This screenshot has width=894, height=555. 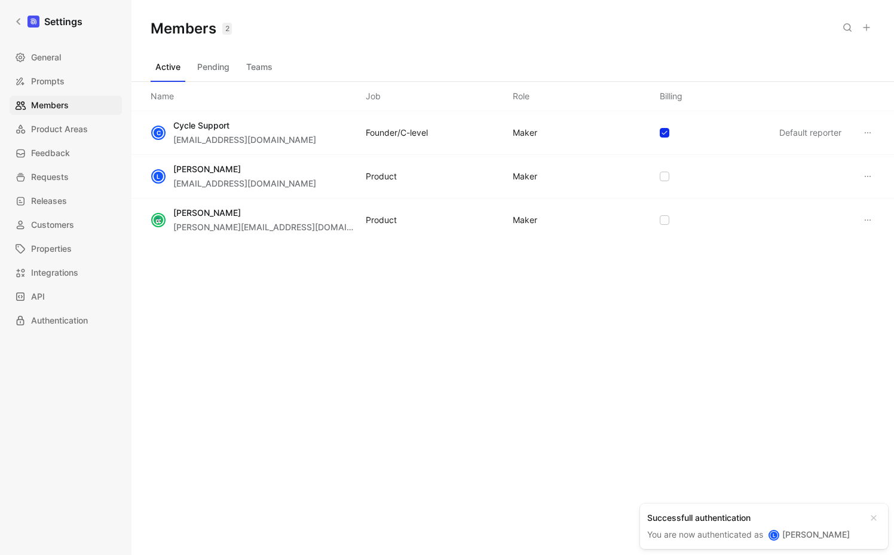 What do you see at coordinates (66, 129) in the screenshot?
I see `a: Product Areas` at bounding box center [66, 129].